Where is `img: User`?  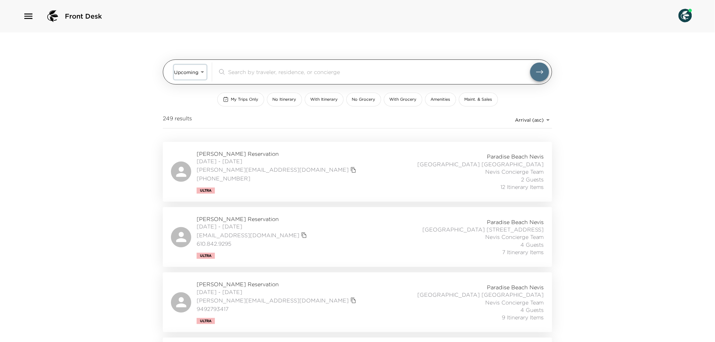 img: User is located at coordinates (685, 16).